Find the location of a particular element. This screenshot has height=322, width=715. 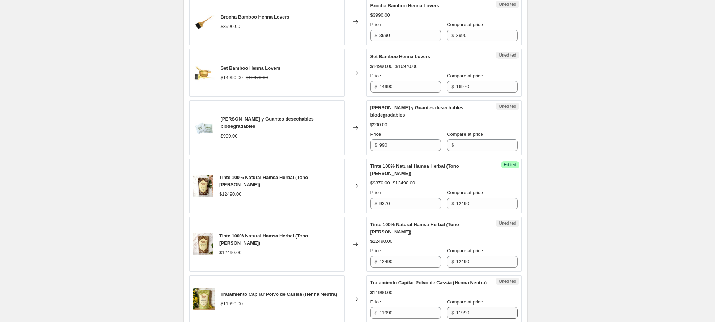

strike: $12490.00 is located at coordinates (404, 183).